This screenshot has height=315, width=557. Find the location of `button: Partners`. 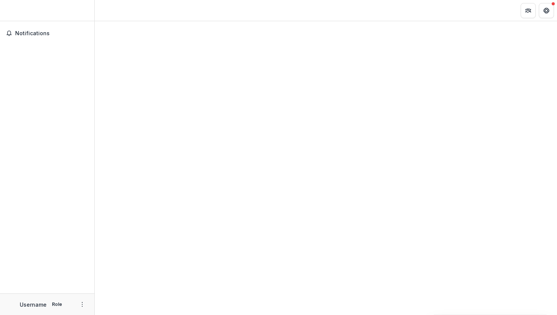

button: Partners is located at coordinates (528, 11).